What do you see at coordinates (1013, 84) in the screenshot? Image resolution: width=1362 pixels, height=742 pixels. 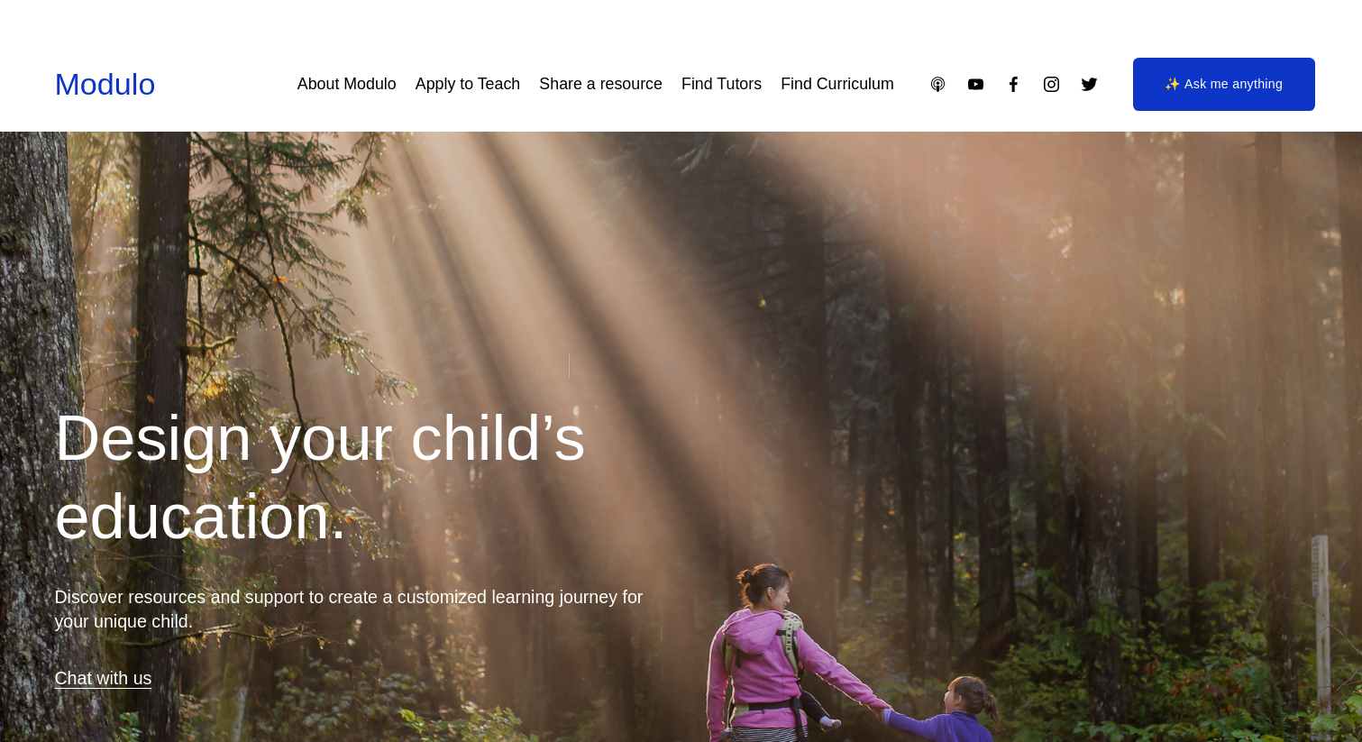 I see `a: Facebook` at bounding box center [1013, 84].